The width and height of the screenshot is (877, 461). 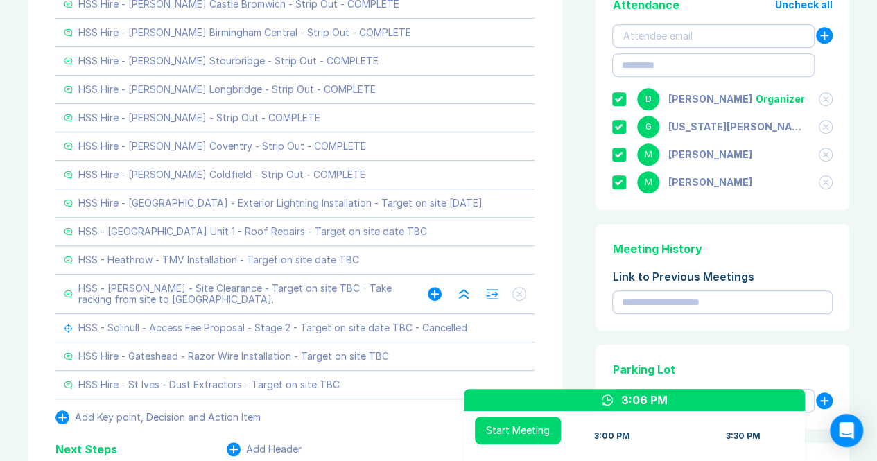 What do you see at coordinates (518, 431) in the screenshot?
I see `button: Start Meeting` at bounding box center [518, 431].